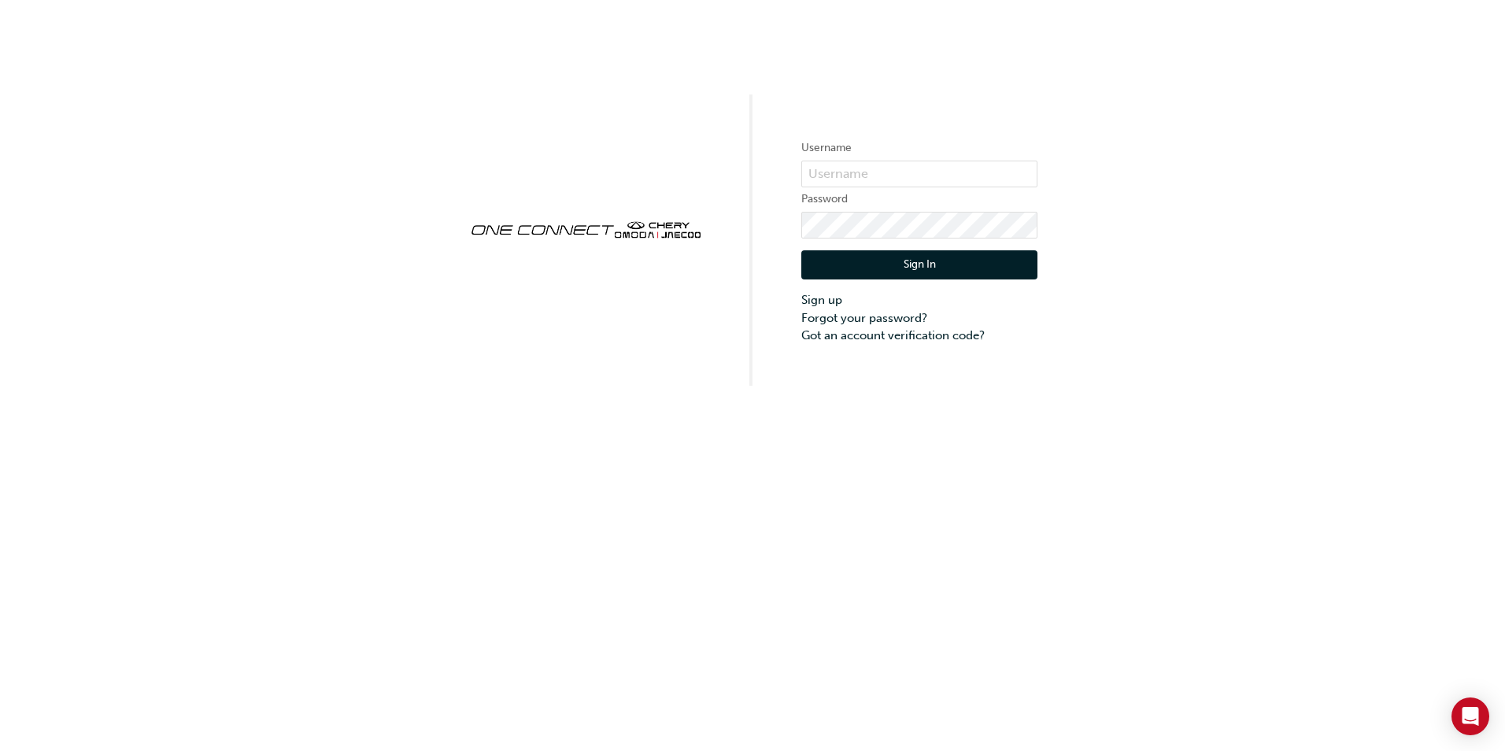 Image resolution: width=1505 pixels, height=751 pixels. What do you see at coordinates (919, 174) in the screenshot?
I see `input: Username` at bounding box center [919, 174].